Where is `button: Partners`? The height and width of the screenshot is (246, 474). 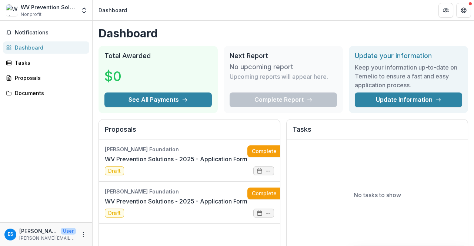
button: Partners is located at coordinates (446, 10).